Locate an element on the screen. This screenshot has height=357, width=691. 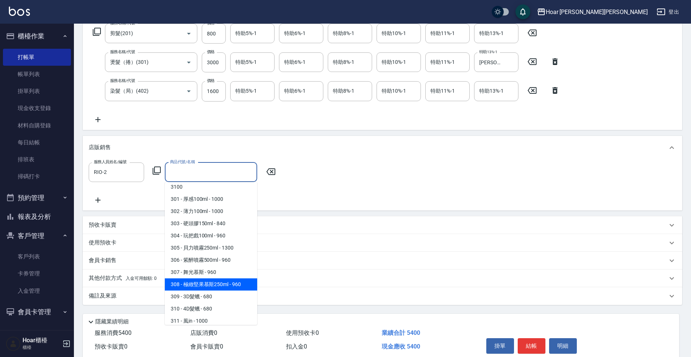
span: 店販消費 0 is located at coordinates (204, 333).